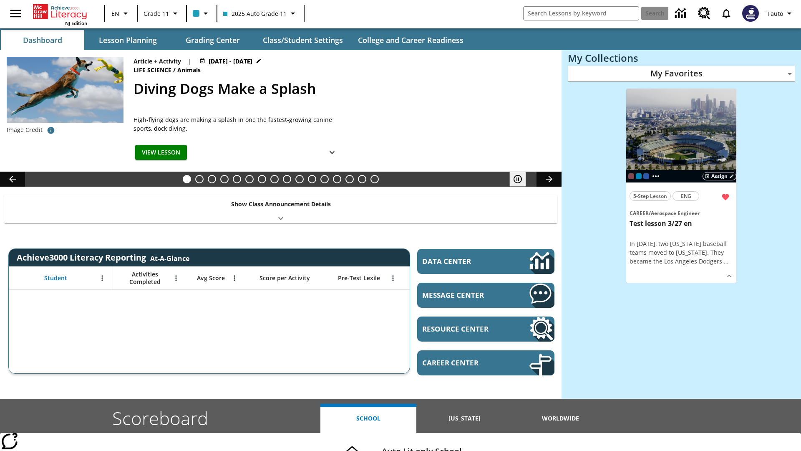  Describe the element at coordinates (656, 176) in the screenshot. I see `button: Show more classes` at that location.